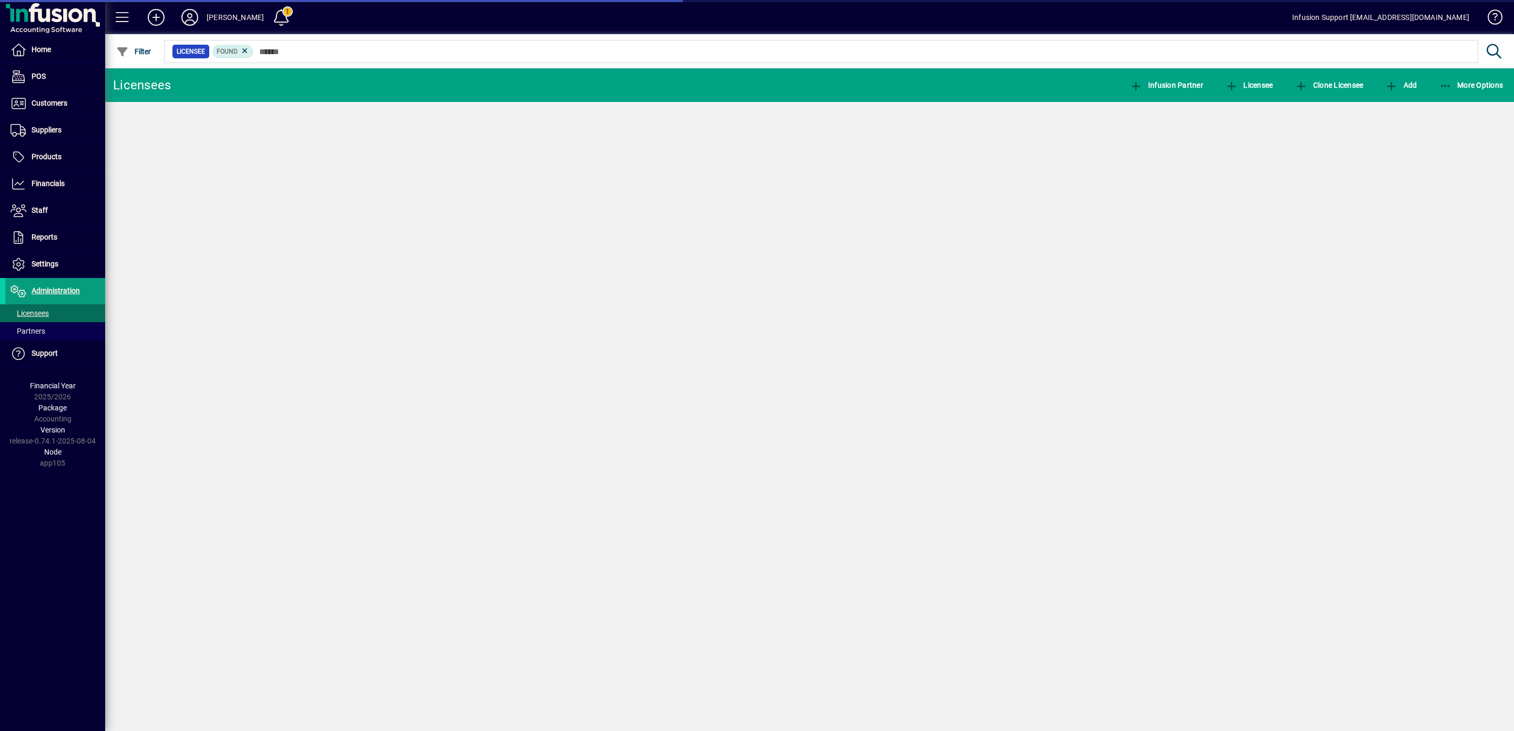 This screenshot has width=1514, height=731. I want to click on span: Suppliers, so click(46, 130).